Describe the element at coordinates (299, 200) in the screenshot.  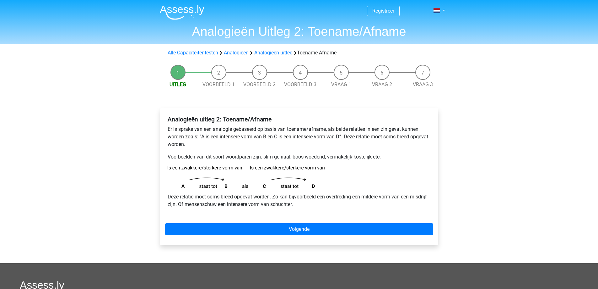
I see `p: Deze relatie moet soms breed opgevat worden. Zo kan bijvoorbeeld een overtreding een mildere vorm...` at that location.